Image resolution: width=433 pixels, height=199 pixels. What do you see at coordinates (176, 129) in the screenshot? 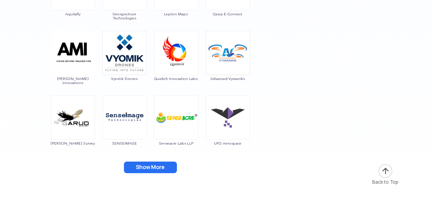
I see `a: Senseacre Labs LLP` at bounding box center [176, 129].